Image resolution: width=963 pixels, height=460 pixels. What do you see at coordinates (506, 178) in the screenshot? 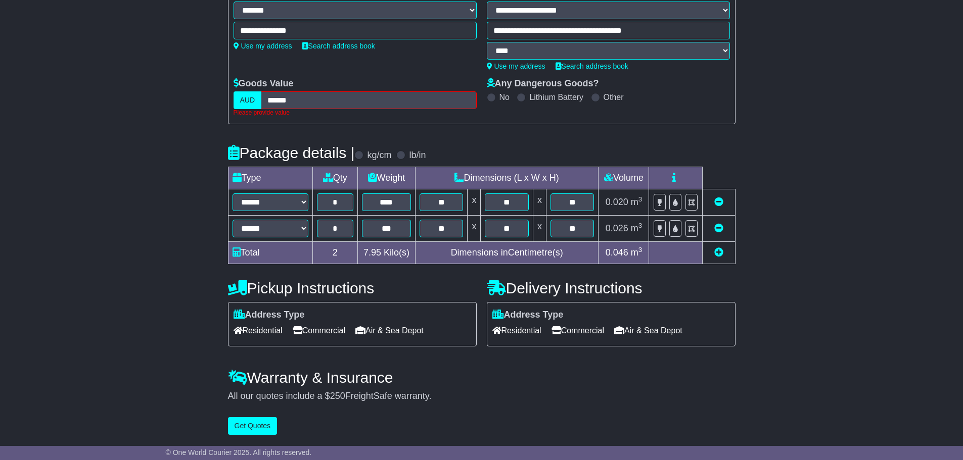
I see `td: Dimensions (L x W x H)` at bounding box center [506, 178].